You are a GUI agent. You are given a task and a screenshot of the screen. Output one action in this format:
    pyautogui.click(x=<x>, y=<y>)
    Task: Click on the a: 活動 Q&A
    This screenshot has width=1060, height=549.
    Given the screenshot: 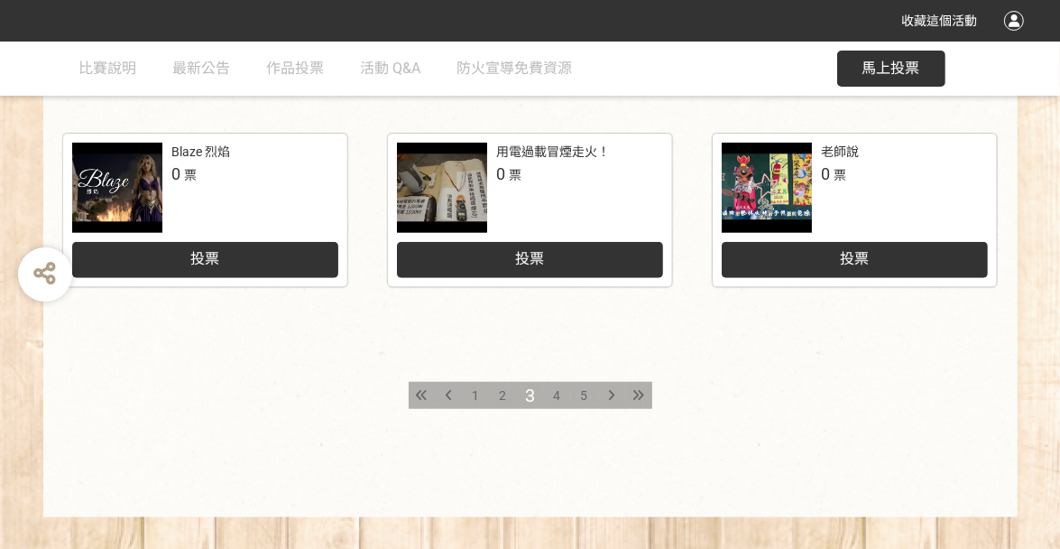 What is the action you would take?
    pyautogui.click(x=391, y=69)
    